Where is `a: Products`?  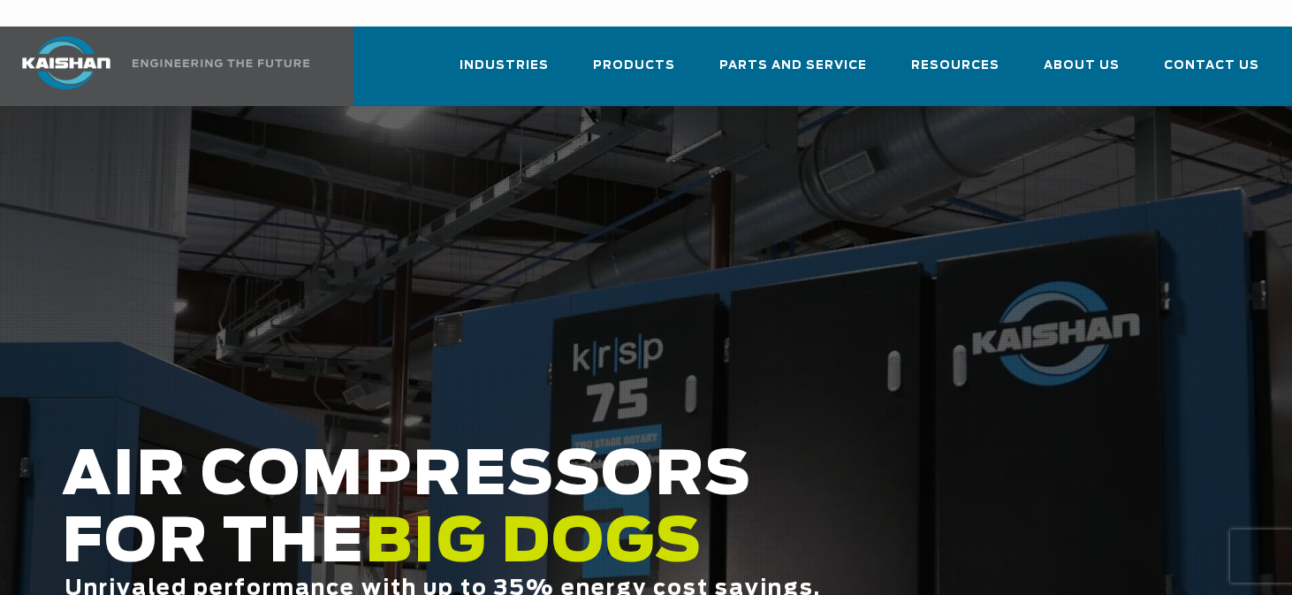 a: Products is located at coordinates (634, 72).